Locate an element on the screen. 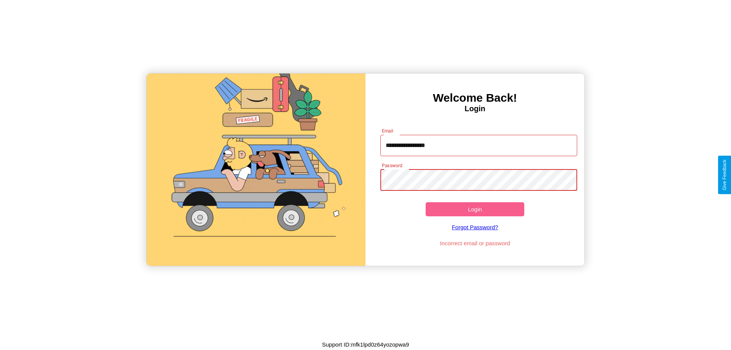 This screenshot has width=731, height=350. img: gif is located at coordinates (256, 169).